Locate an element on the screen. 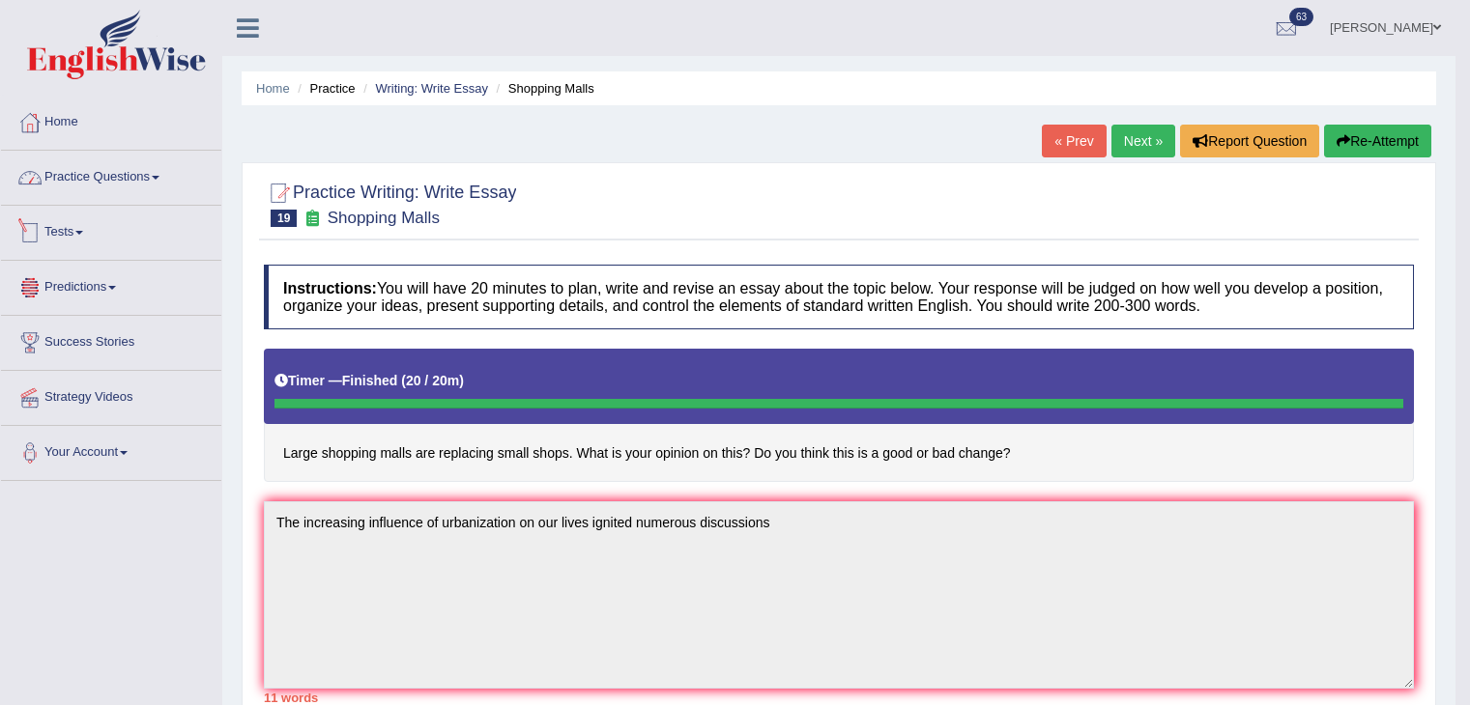  small: Shopping Malls is located at coordinates (384, 217).